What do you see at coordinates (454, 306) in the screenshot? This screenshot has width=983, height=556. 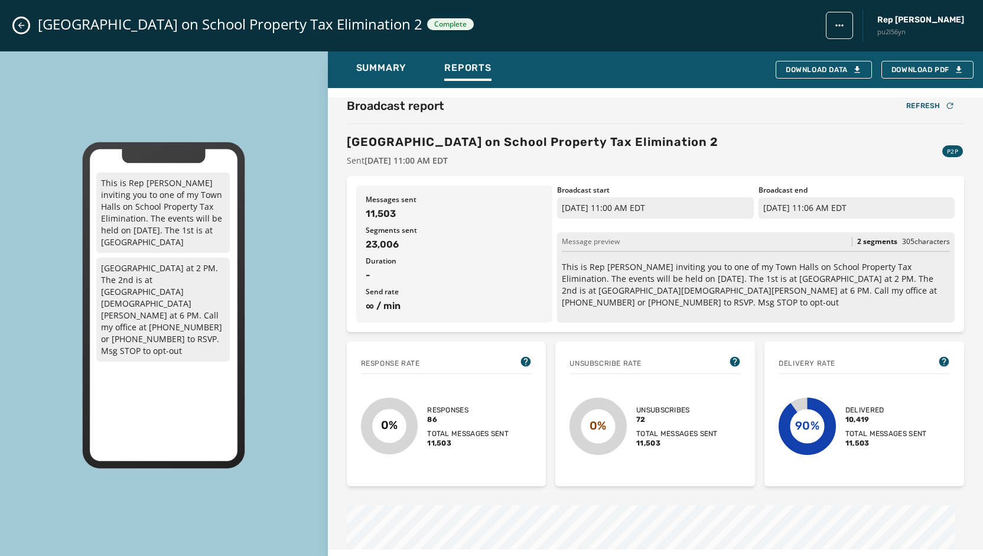 I see `span: ∞ / min` at bounding box center [454, 306].